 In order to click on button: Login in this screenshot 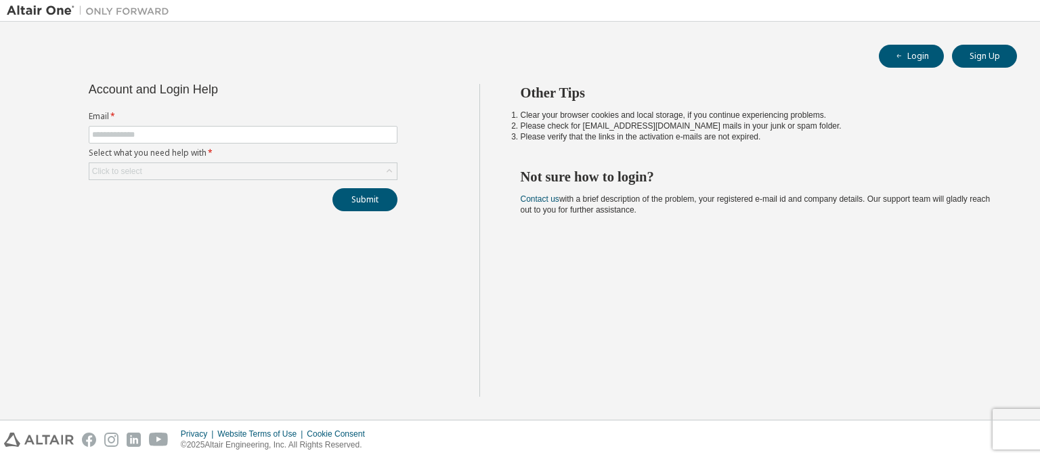, I will do `click(912, 56)`.